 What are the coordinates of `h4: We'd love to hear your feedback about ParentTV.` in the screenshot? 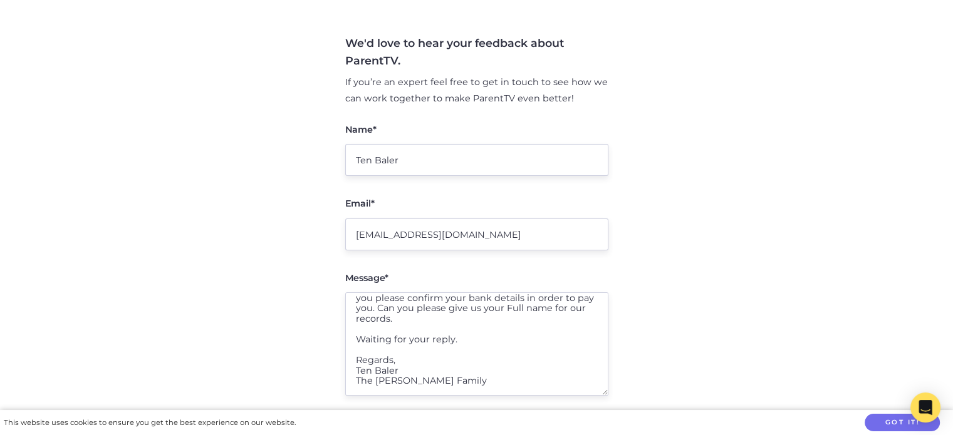 It's located at (477, 52).